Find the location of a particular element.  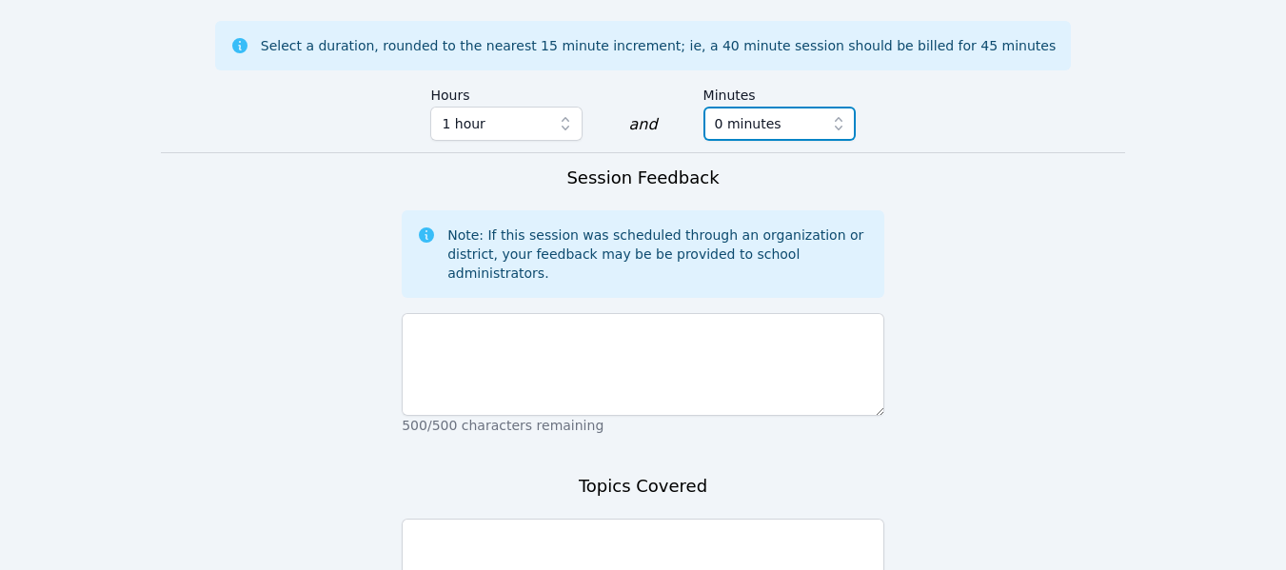

label: Minutes is located at coordinates (780, 92).